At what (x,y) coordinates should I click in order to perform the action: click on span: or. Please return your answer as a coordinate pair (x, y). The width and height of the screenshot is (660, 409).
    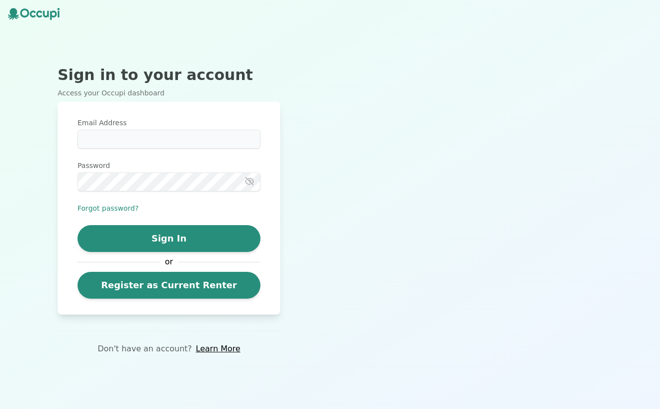
    Looking at the image, I should click on (169, 262).